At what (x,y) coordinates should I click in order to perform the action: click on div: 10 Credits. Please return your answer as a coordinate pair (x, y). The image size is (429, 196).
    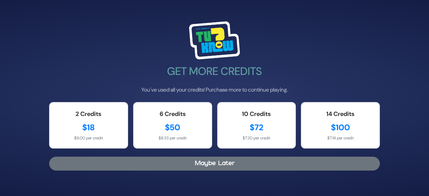
    Looking at the image, I should click on (257, 114).